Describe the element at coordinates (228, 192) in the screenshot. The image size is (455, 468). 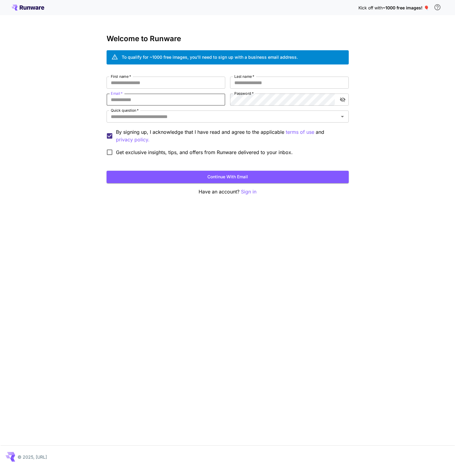
I see `p: Have an account?` at that location.